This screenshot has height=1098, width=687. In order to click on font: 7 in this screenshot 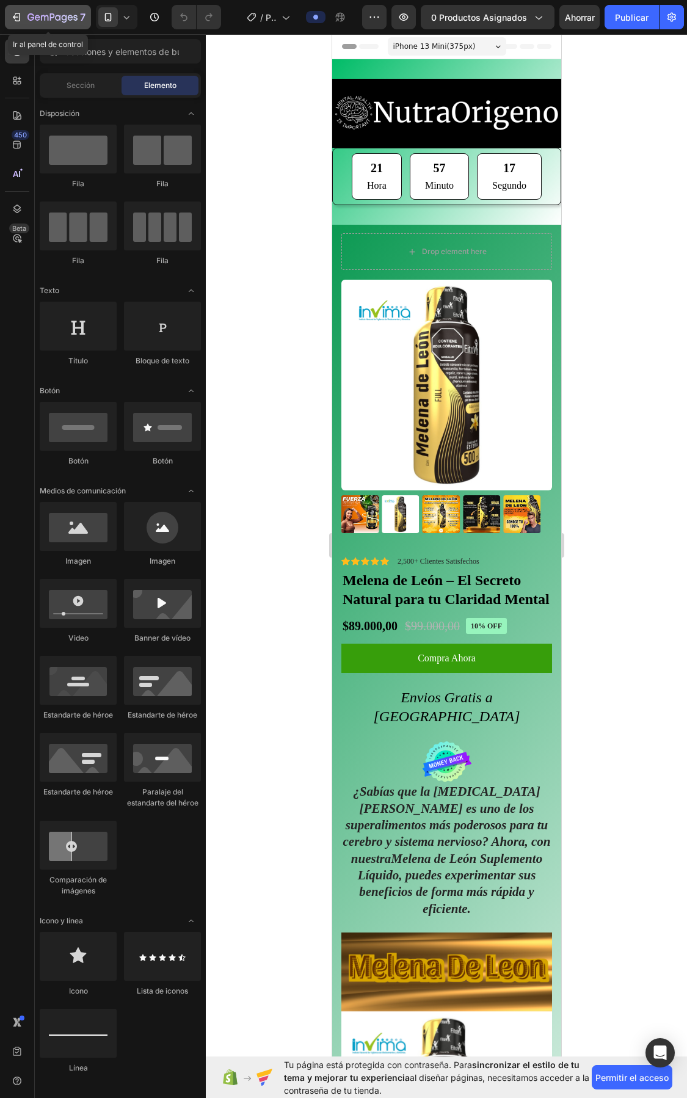, I will do `click(82, 17)`.